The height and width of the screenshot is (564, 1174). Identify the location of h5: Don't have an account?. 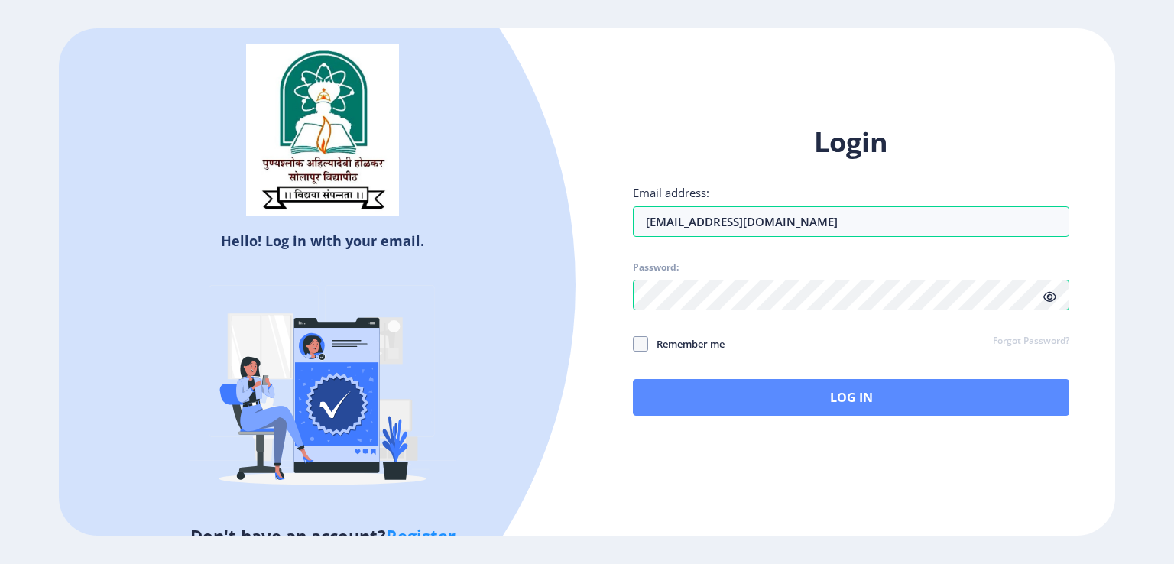
(322, 536).